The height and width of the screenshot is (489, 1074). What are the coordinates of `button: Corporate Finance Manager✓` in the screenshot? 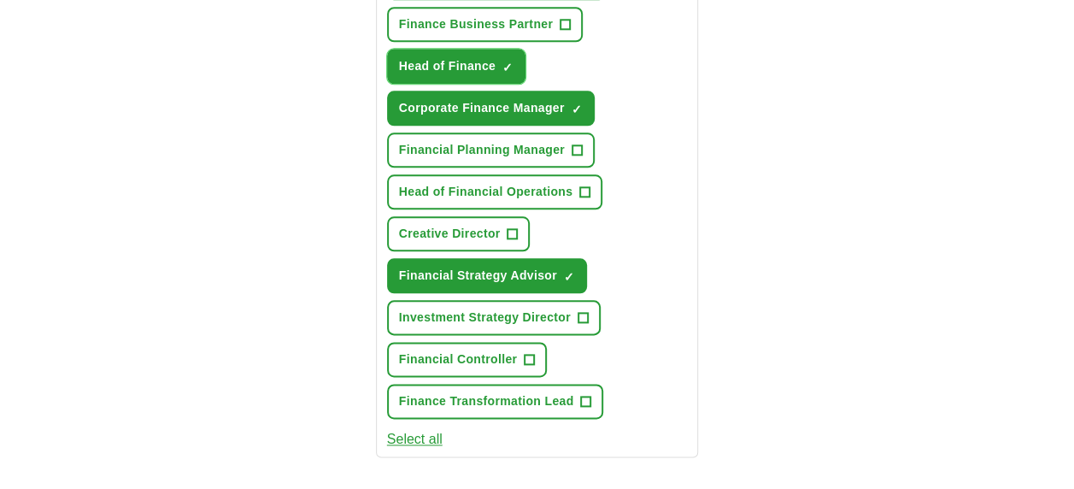 It's located at (491, 108).